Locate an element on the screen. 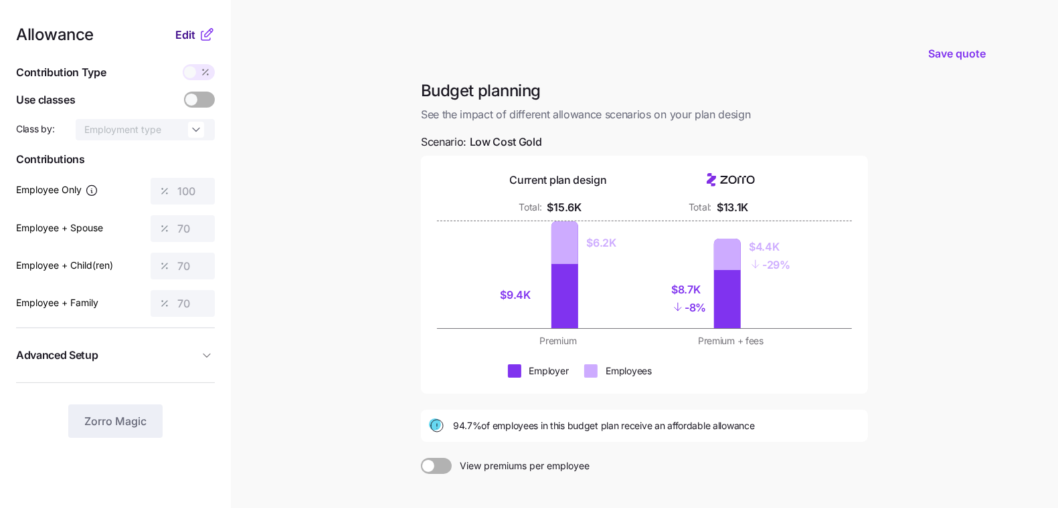 Image resolution: width=1058 pixels, height=508 pixels. span: Edit is located at coordinates (185, 35).